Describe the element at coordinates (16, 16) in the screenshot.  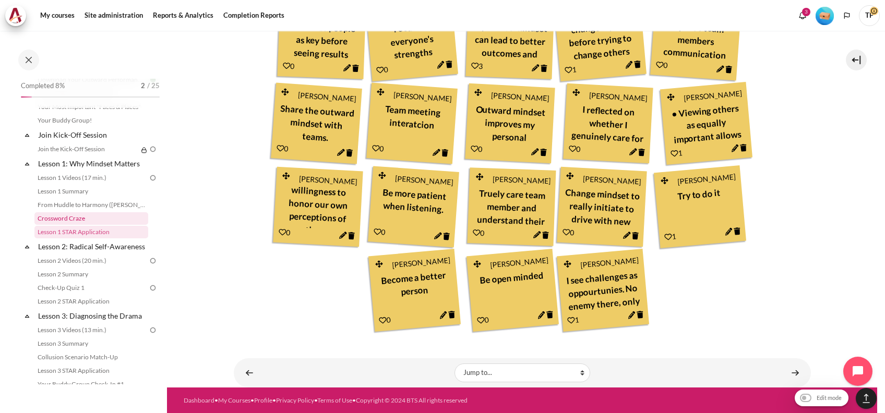
I see `img: Architeck` at that location.